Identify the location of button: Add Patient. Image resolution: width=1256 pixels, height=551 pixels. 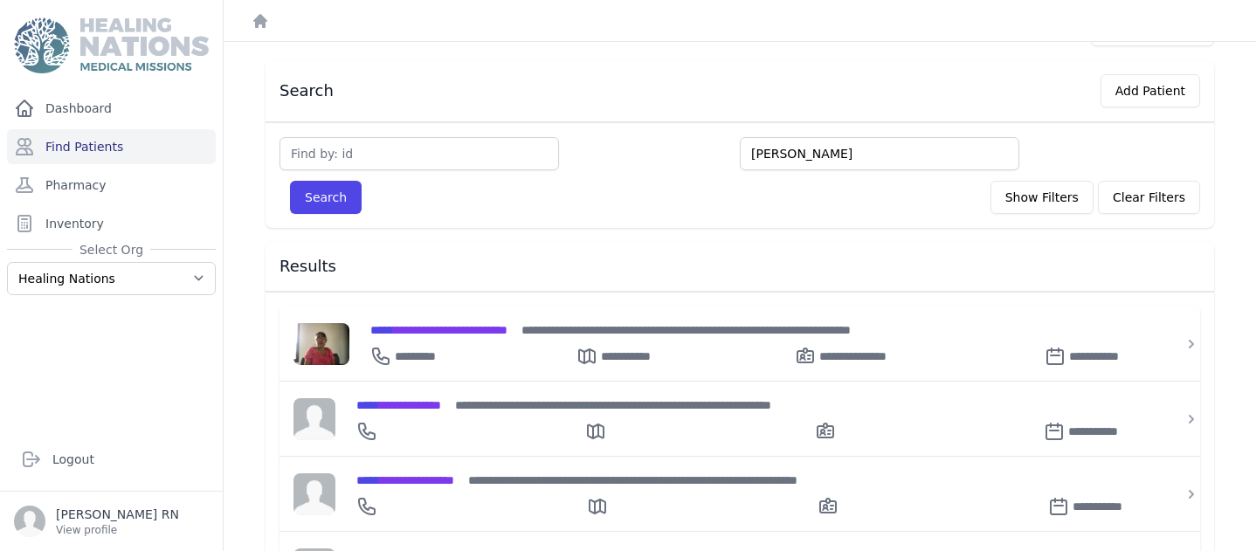
(1150, 91).